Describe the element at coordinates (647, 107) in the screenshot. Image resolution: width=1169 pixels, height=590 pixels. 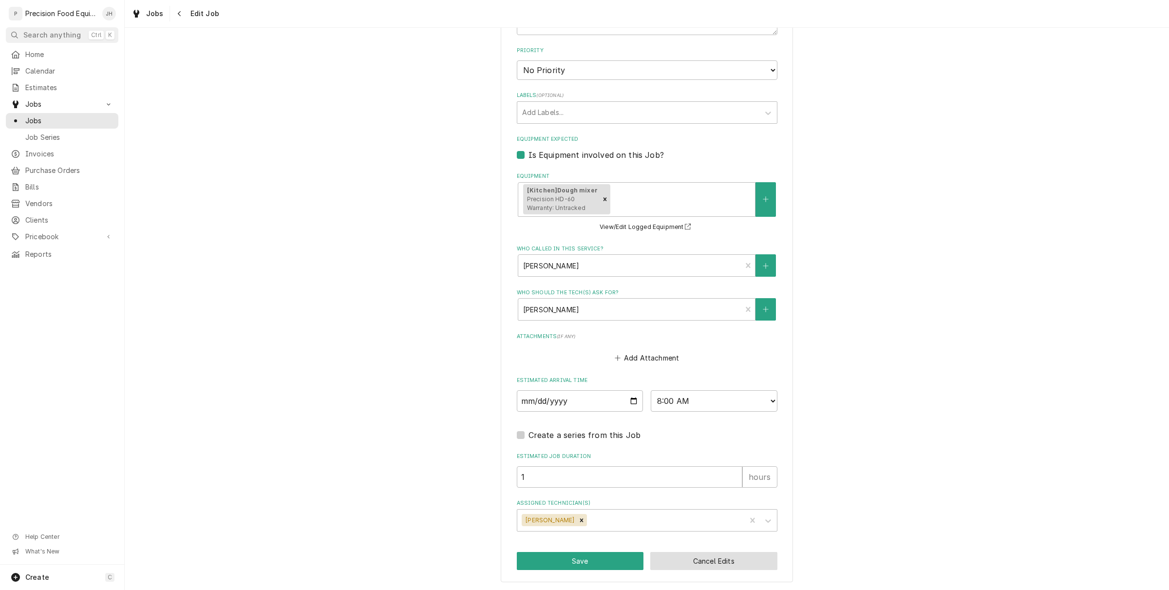
I see `div: Labels` at that location.